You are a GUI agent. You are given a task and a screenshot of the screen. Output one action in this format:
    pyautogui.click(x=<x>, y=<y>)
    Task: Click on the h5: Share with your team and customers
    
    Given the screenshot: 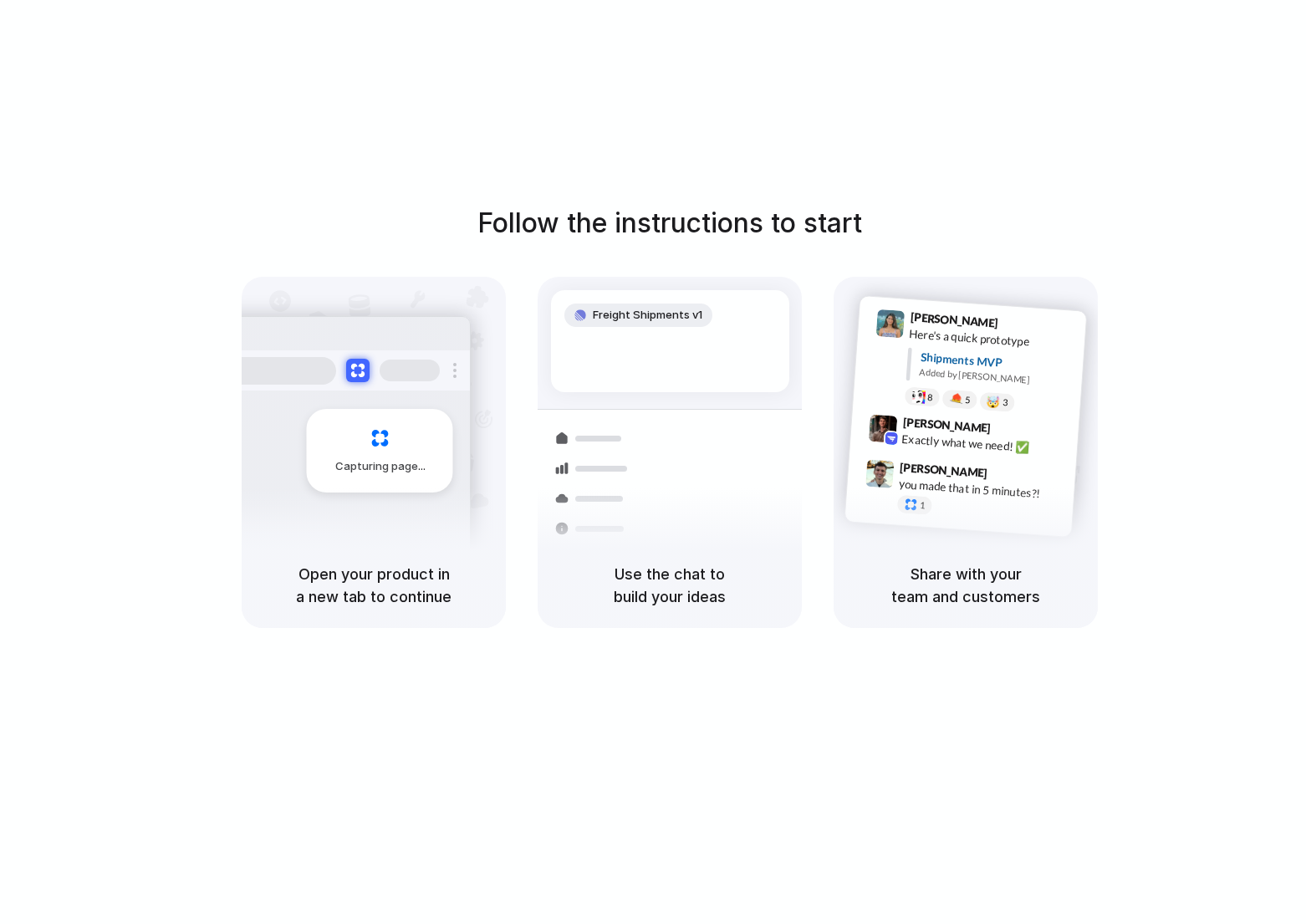 What is the action you would take?
    pyautogui.click(x=965, y=585)
    